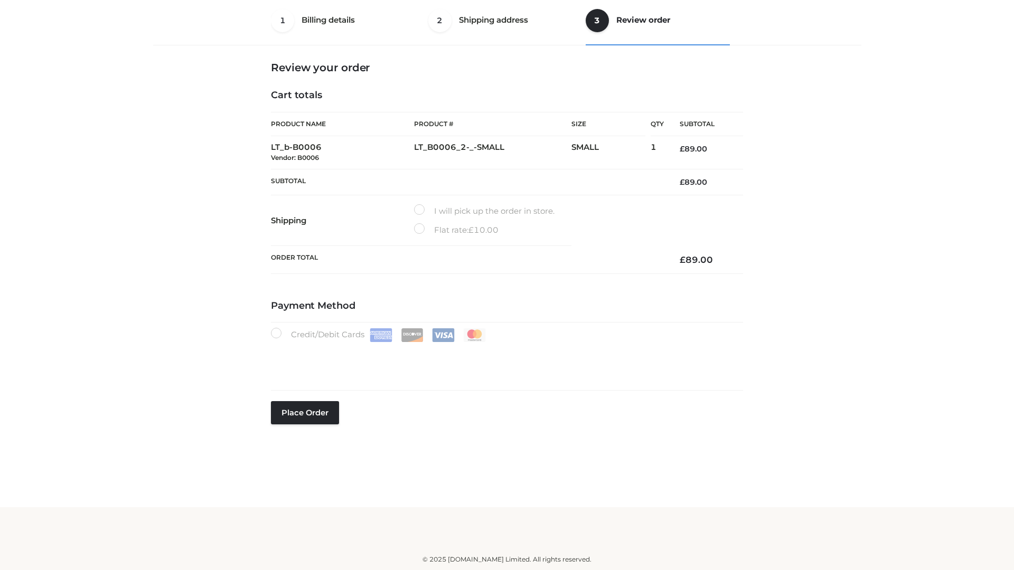 The width and height of the screenshot is (1014, 570). I want to click on label: Flat rate:, so click(456, 230).